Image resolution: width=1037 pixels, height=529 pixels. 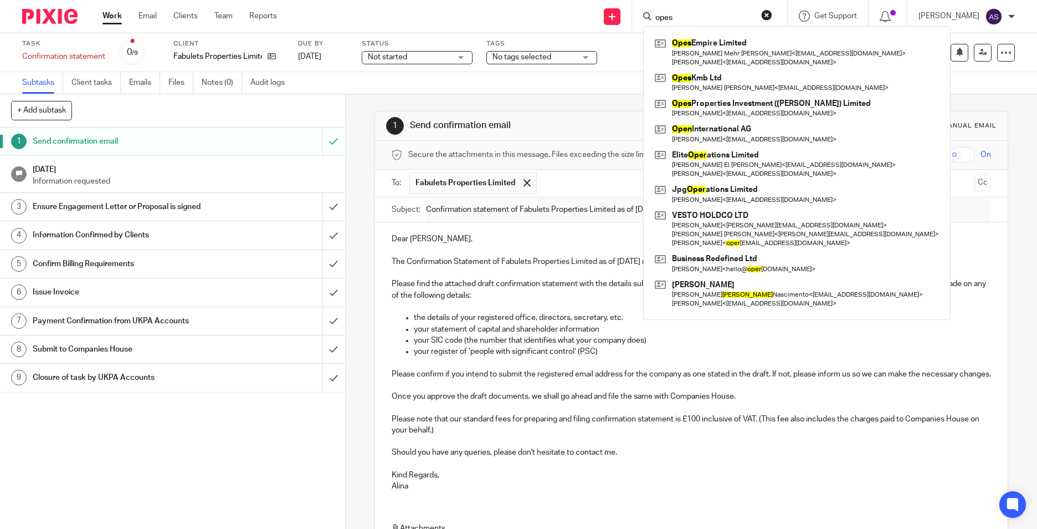 I want to click on label: Due by, so click(x=323, y=44).